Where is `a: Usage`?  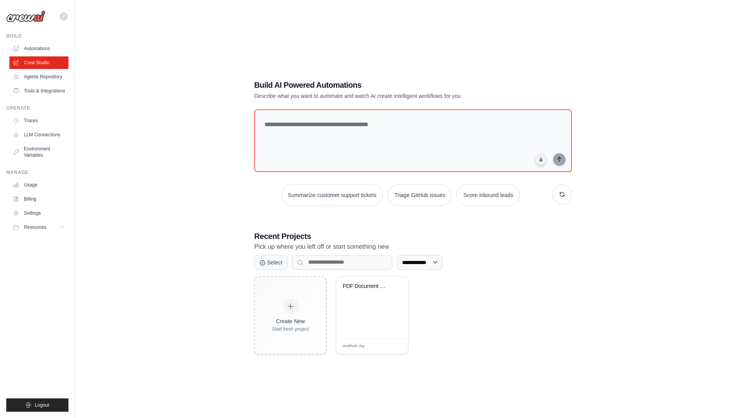 a: Usage is located at coordinates (39, 185).